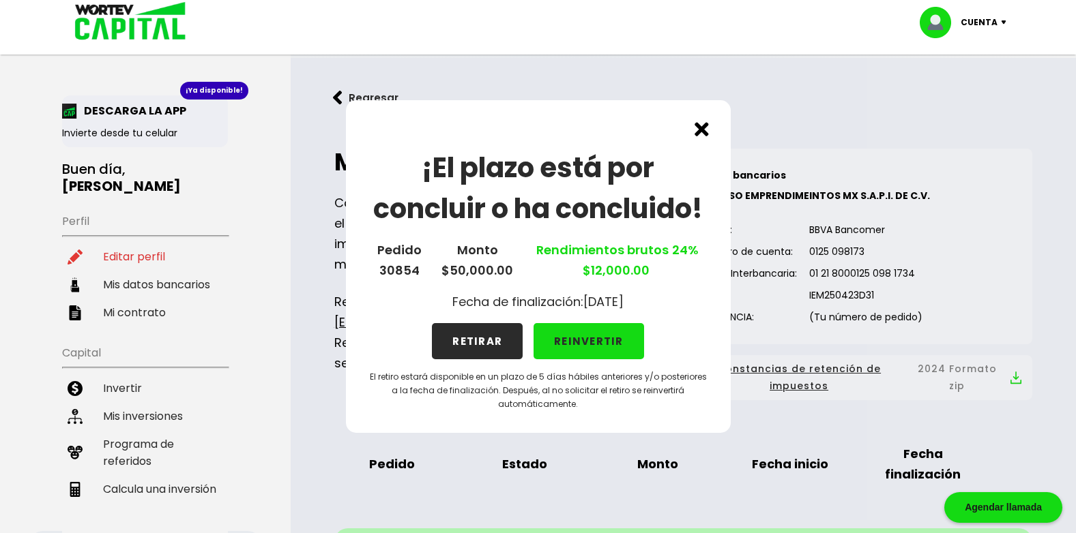  I want to click on img: cross.ed5528e3.svg, so click(701, 129).